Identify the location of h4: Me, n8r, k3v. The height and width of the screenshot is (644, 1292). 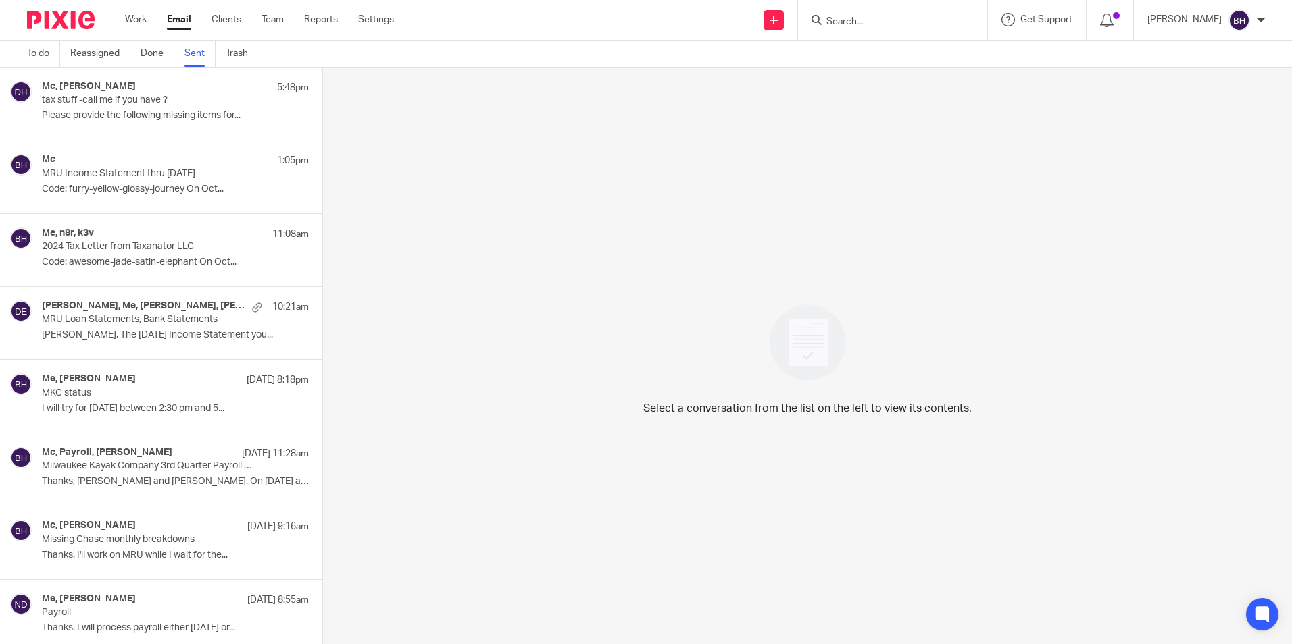
(68, 233).